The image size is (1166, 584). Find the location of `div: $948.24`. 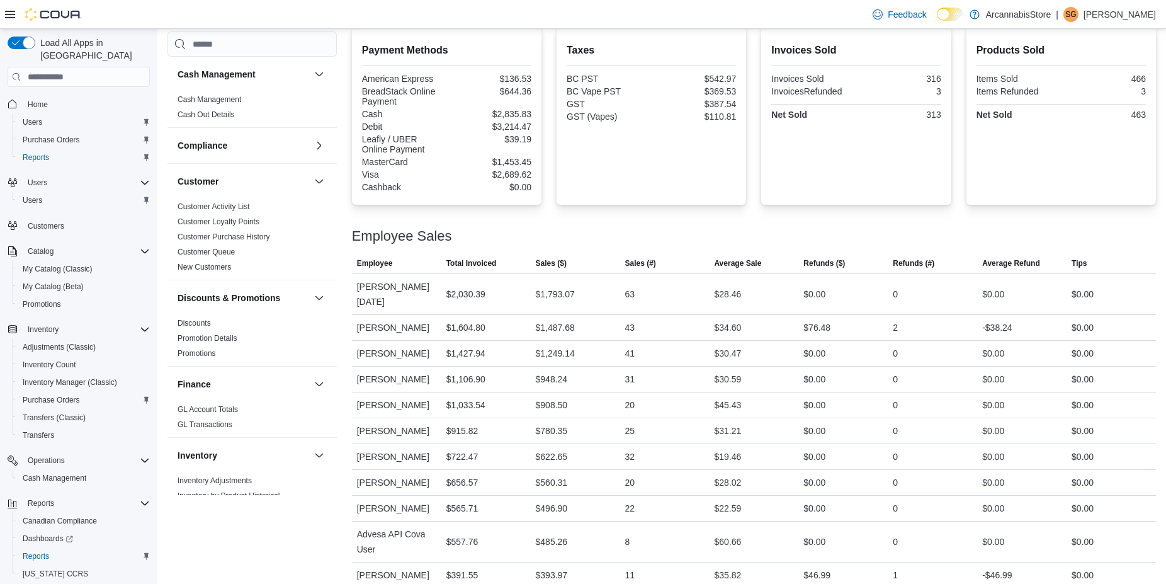

div: $948.24 is located at coordinates (551, 379).